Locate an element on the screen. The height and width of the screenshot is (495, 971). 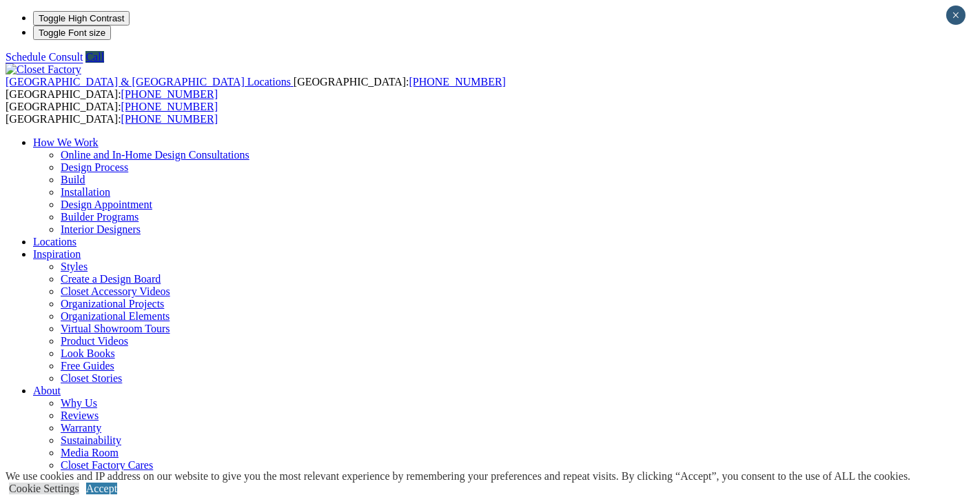
a: Look Books is located at coordinates (88, 353).